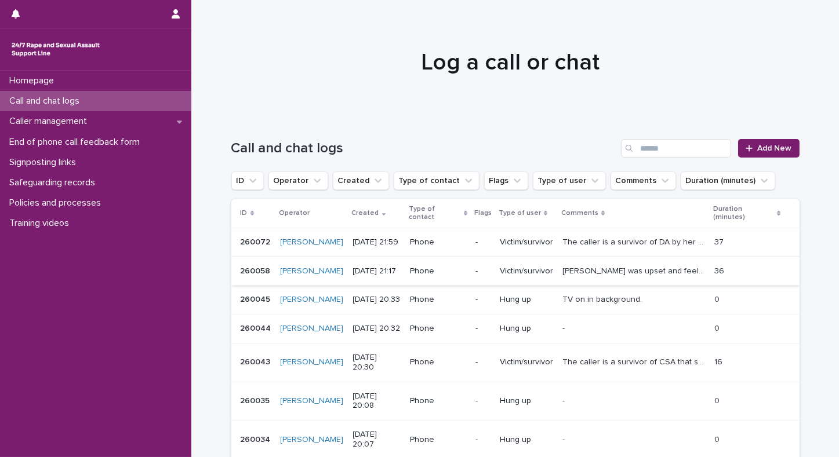  I want to click on img: rhQMoQhaT3yELyF149Cw, so click(56, 49).